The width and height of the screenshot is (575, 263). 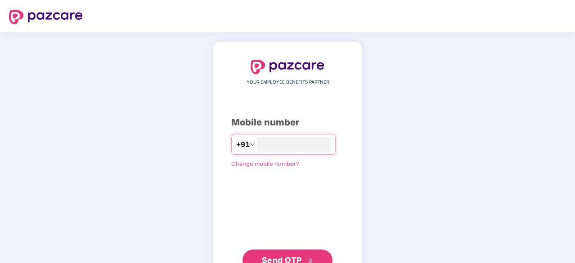 I want to click on span: YOUR EMPLOYEE BENEFITS PARTNER, so click(x=288, y=82).